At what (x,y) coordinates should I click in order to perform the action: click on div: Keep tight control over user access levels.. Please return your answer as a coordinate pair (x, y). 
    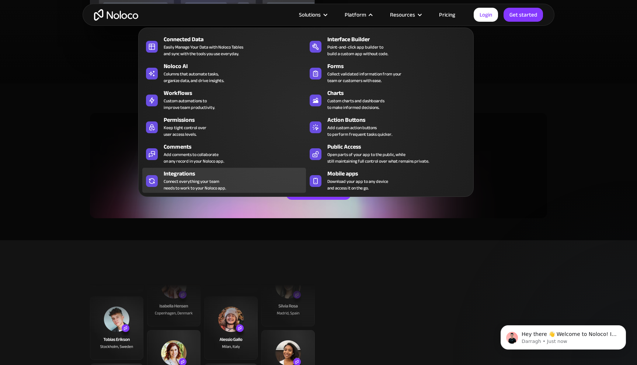
    Looking at the image, I should click on (185, 131).